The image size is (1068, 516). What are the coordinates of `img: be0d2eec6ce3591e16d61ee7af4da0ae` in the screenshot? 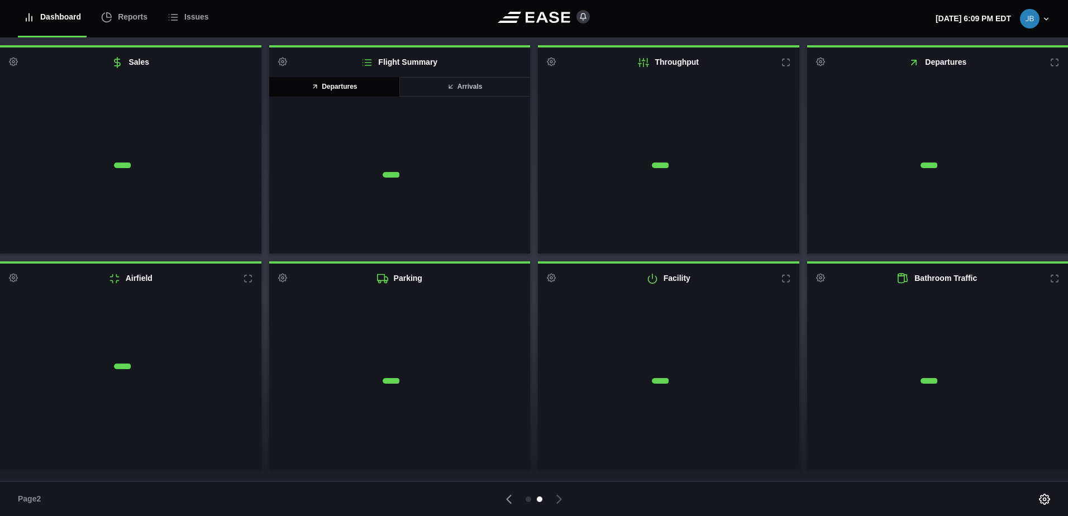 It's located at (1030, 18).